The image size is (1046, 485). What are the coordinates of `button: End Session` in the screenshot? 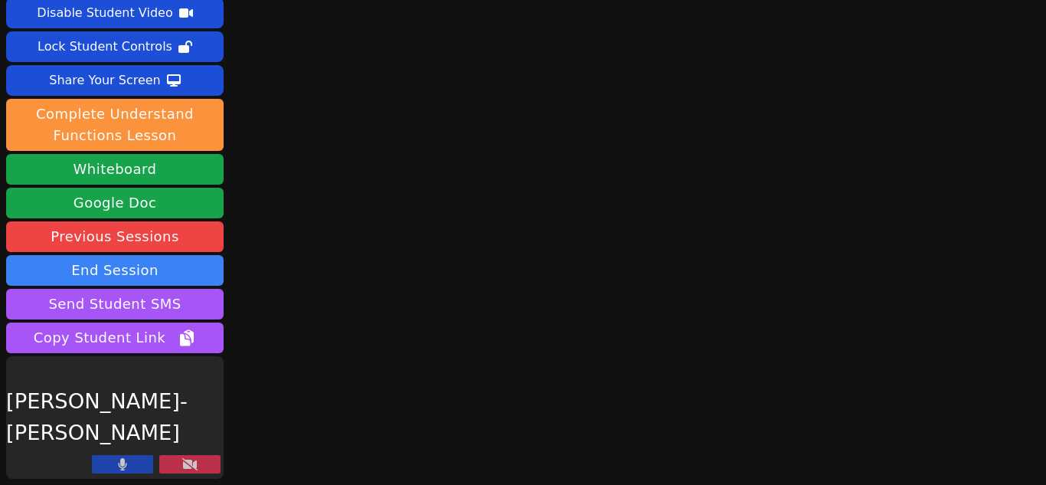 It's located at (115, 270).